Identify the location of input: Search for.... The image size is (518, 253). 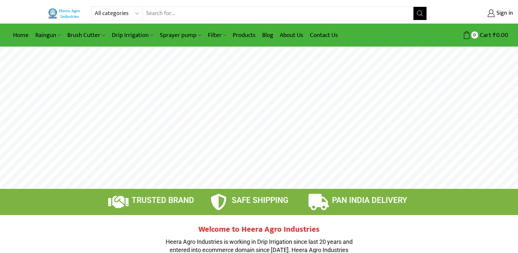
(278, 13).